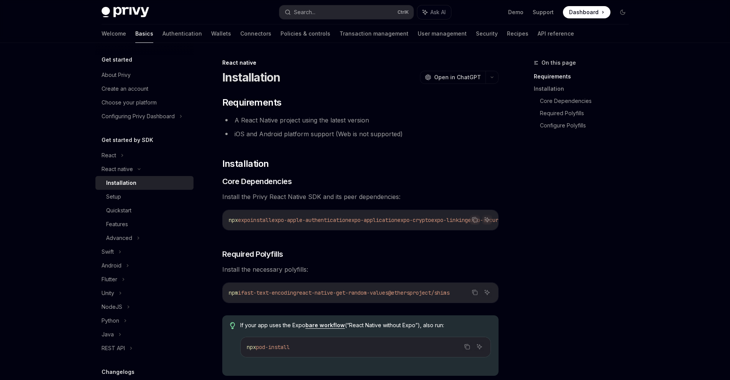  Describe the element at coordinates (419, 293) in the screenshot. I see `span: @ethersproject/shims` at that location.